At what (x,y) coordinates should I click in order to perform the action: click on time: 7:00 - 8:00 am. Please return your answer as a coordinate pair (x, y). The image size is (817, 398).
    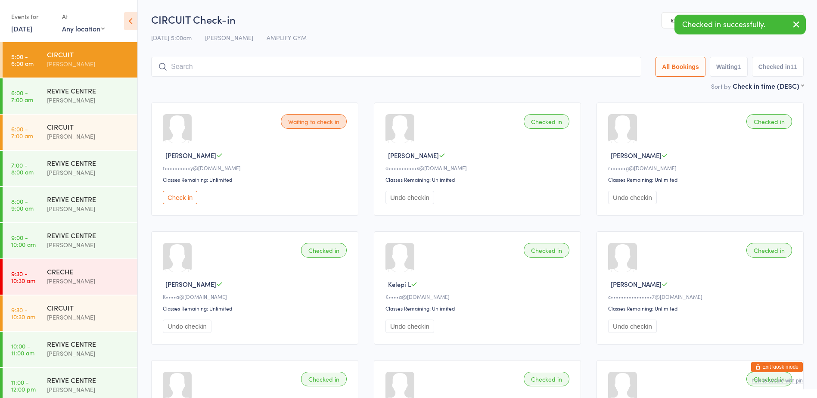
    Looking at the image, I should click on (22, 168).